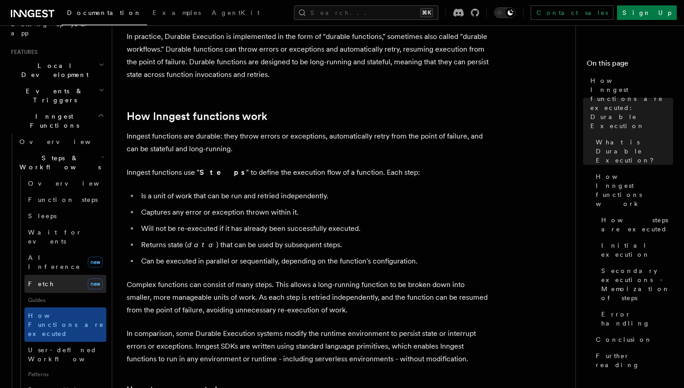 This screenshot has height=388, width=684. What do you see at coordinates (236, 14) in the screenshot?
I see `a: AgentKit` at bounding box center [236, 14].